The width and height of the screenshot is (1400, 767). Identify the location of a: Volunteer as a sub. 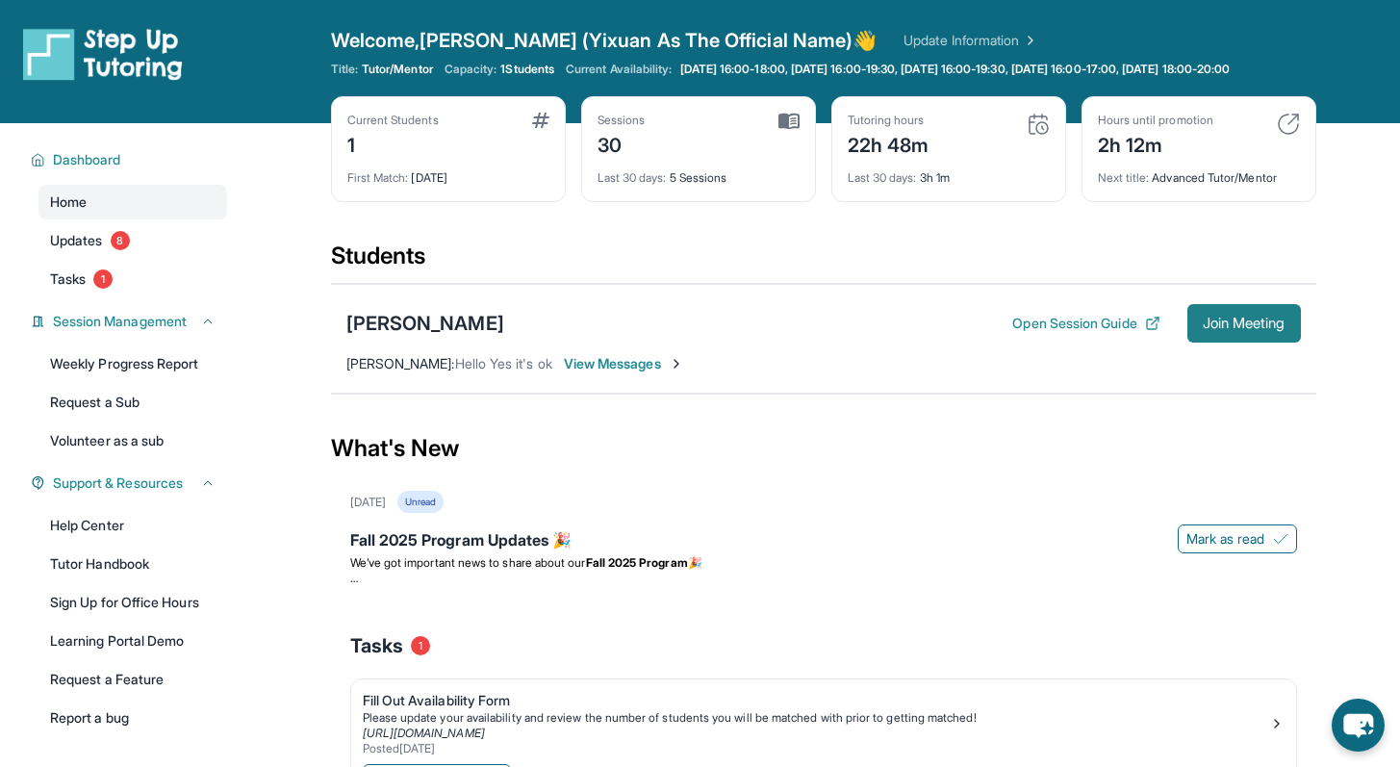
(133, 441).